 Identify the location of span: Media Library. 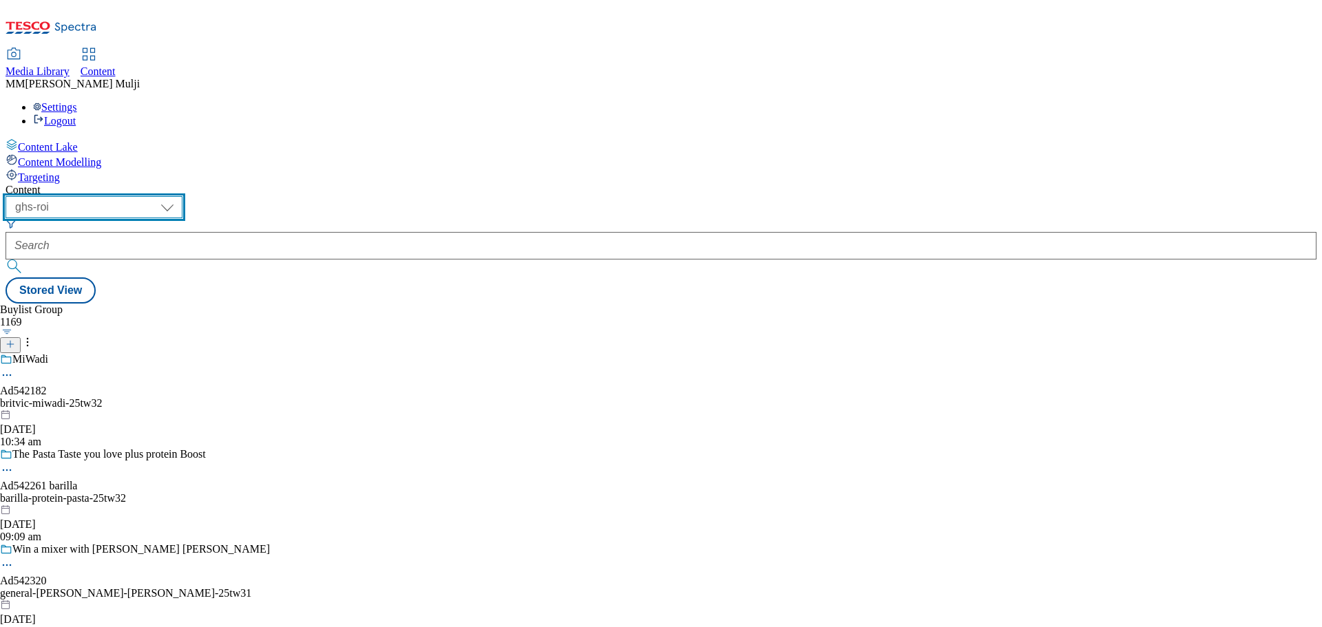
(37, 71).